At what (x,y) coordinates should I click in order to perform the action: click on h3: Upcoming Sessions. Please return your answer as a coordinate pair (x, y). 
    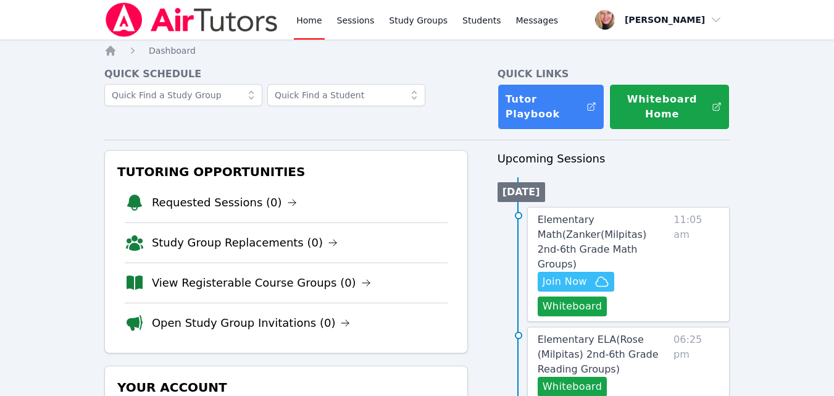
    Looking at the image, I should click on (613, 159).